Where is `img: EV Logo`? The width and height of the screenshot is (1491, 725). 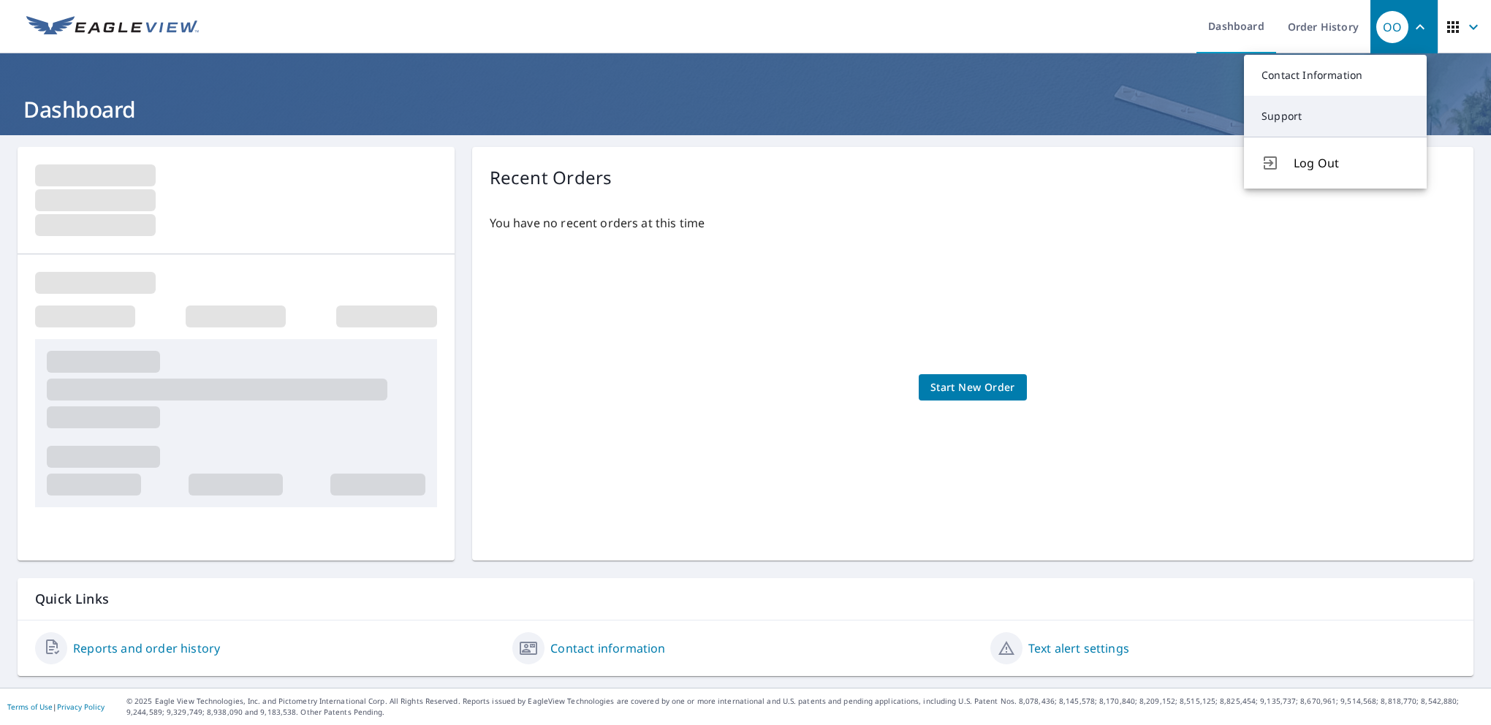 img: EV Logo is located at coordinates (113, 27).